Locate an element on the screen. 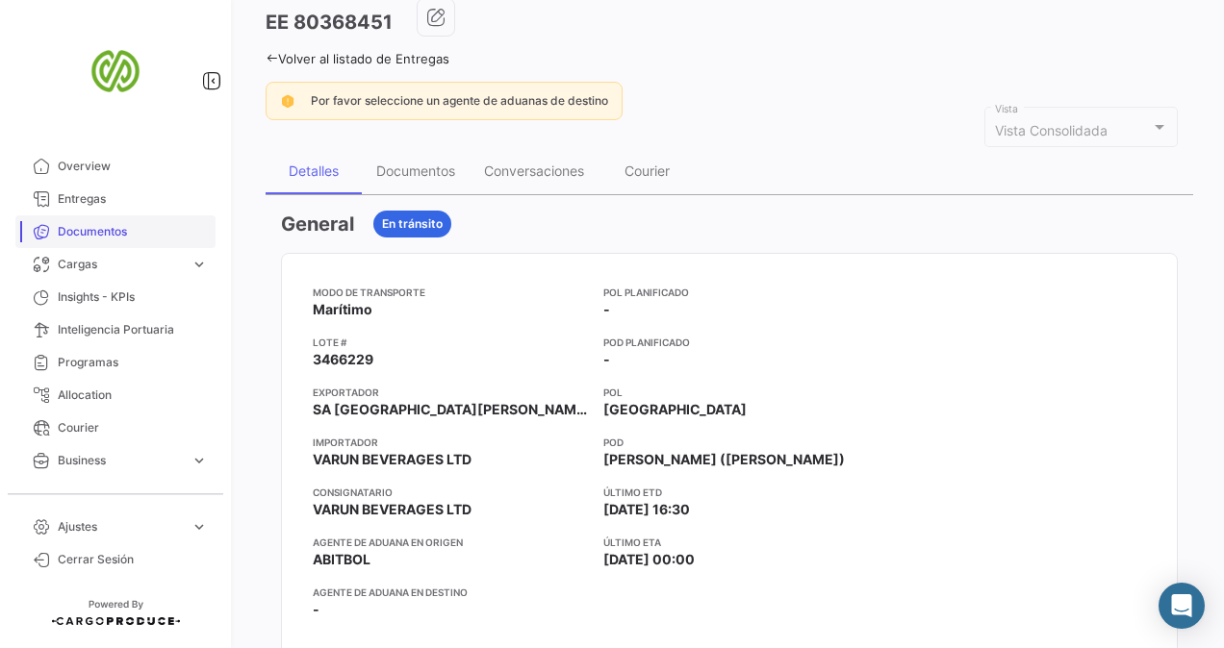  a: Overview is located at coordinates (115, 166).